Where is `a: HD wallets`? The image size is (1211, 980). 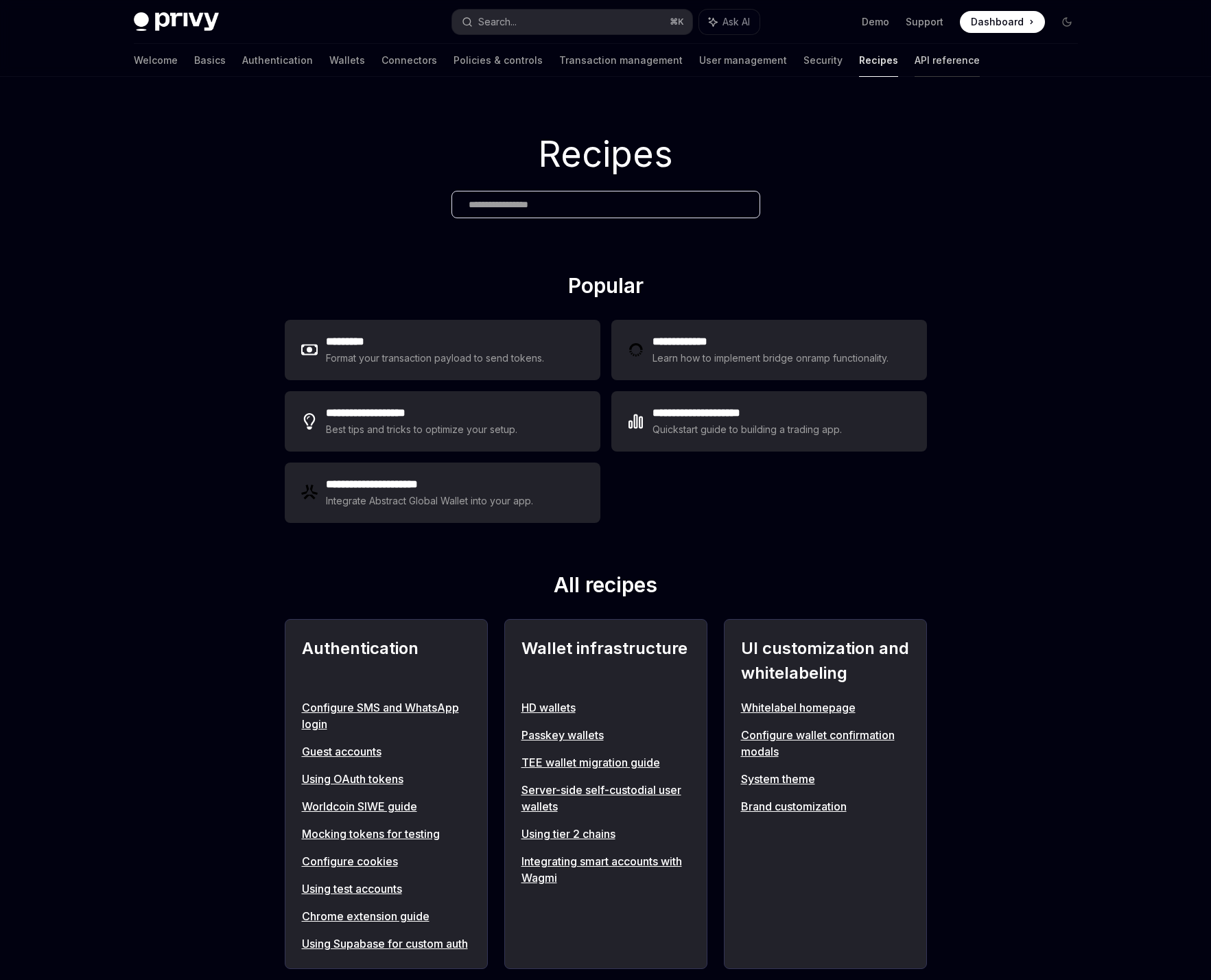
a: HD wallets is located at coordinates (606, 707).